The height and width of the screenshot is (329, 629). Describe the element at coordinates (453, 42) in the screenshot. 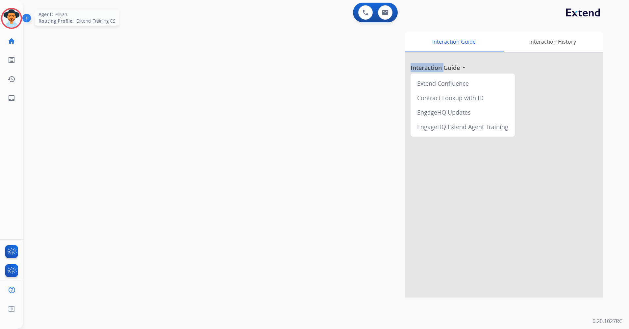

I see `div: Interaction Guide` at that location.